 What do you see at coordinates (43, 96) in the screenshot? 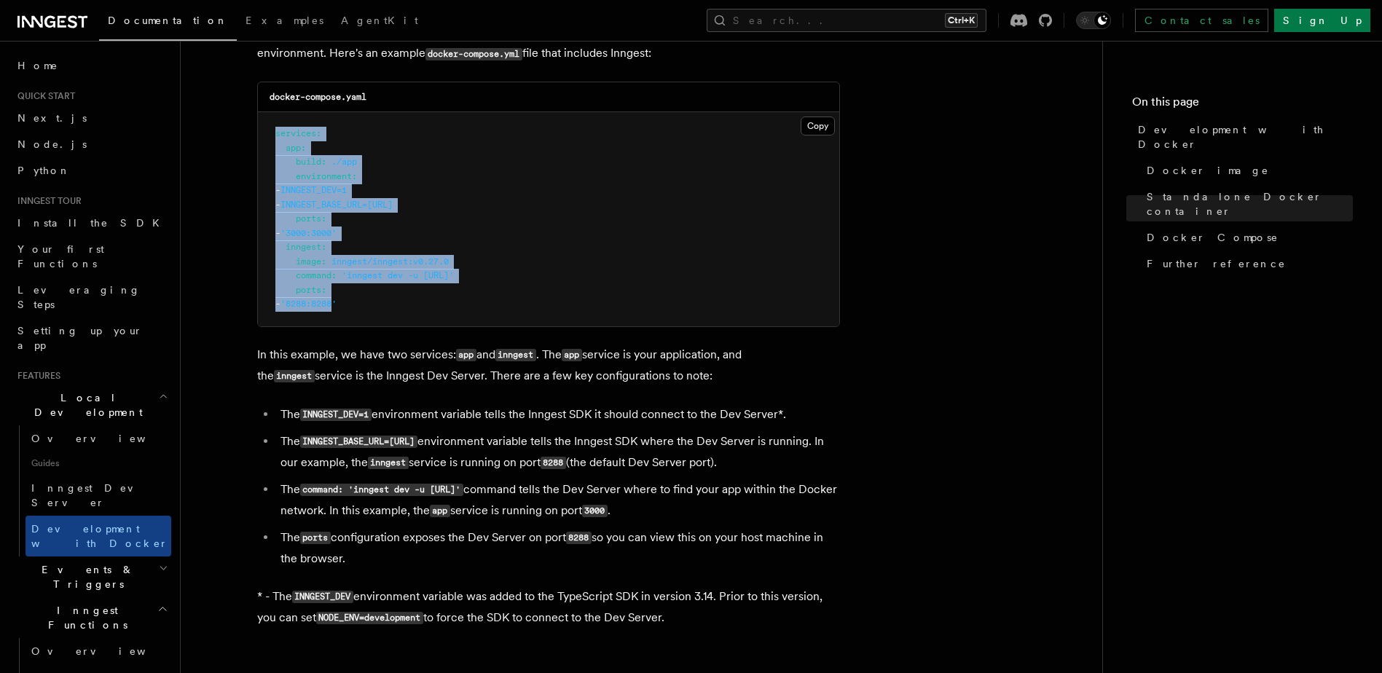
I see `span: Quick start` at bounding box center [43, 96].